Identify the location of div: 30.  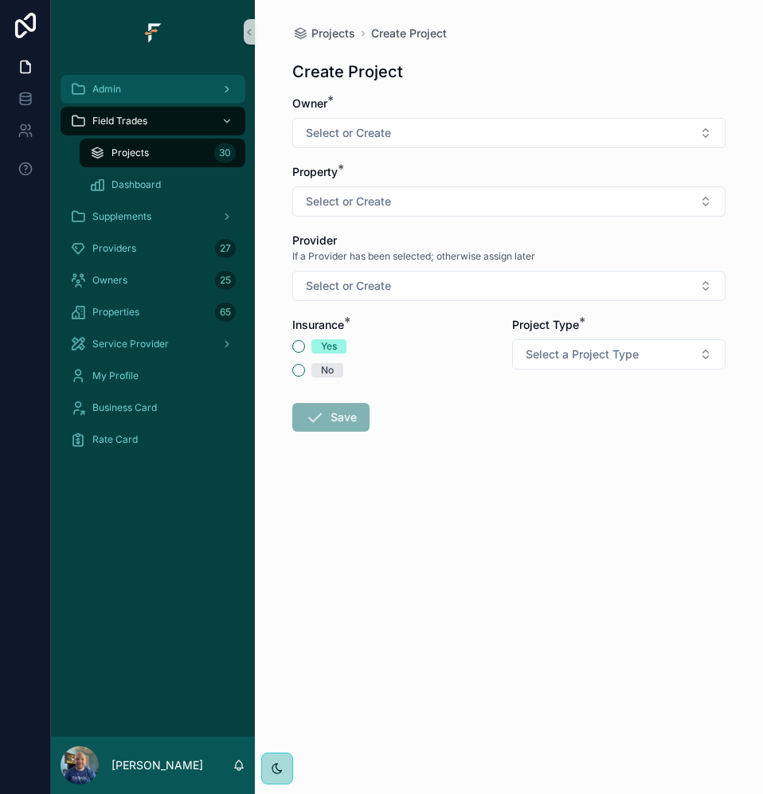
(225, 153).